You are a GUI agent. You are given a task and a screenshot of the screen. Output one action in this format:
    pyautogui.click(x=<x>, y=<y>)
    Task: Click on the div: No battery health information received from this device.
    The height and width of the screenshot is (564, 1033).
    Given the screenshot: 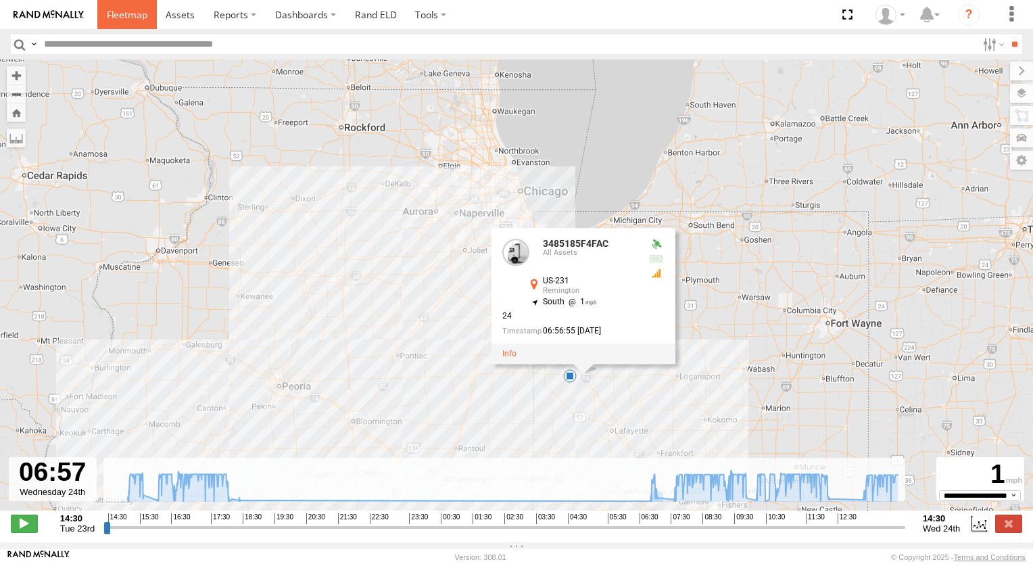 What is the action you would take?
    pyautogui.click(x=656, y=259)
    